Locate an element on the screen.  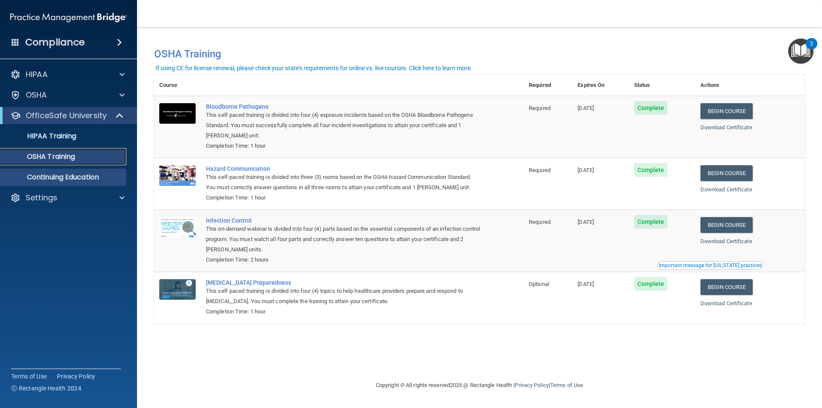
div: Hazard Communication is located at coordinates (343, 169).